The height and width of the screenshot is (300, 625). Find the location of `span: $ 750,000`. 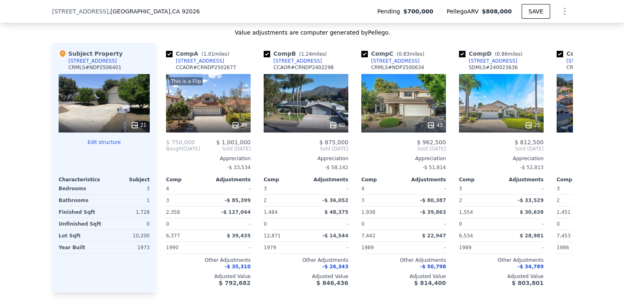

span: $ 750,000 is located at coordinates (180, 142).